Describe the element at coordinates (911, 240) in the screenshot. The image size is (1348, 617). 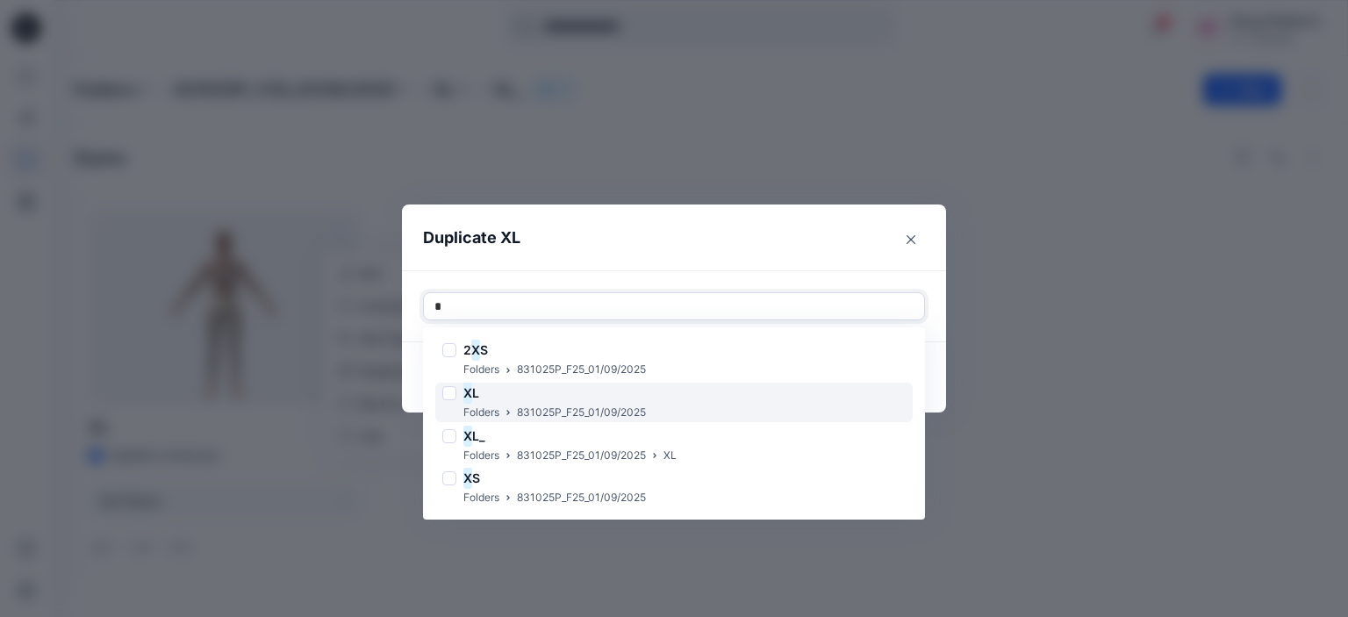
I see `button: Close` at that location.